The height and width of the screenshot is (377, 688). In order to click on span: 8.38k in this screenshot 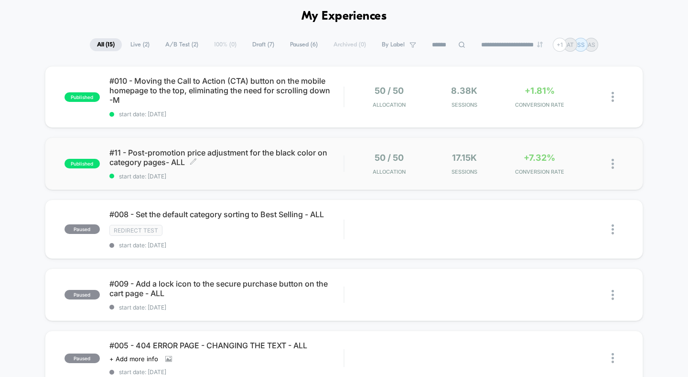, I will do `click(464, 90)`.